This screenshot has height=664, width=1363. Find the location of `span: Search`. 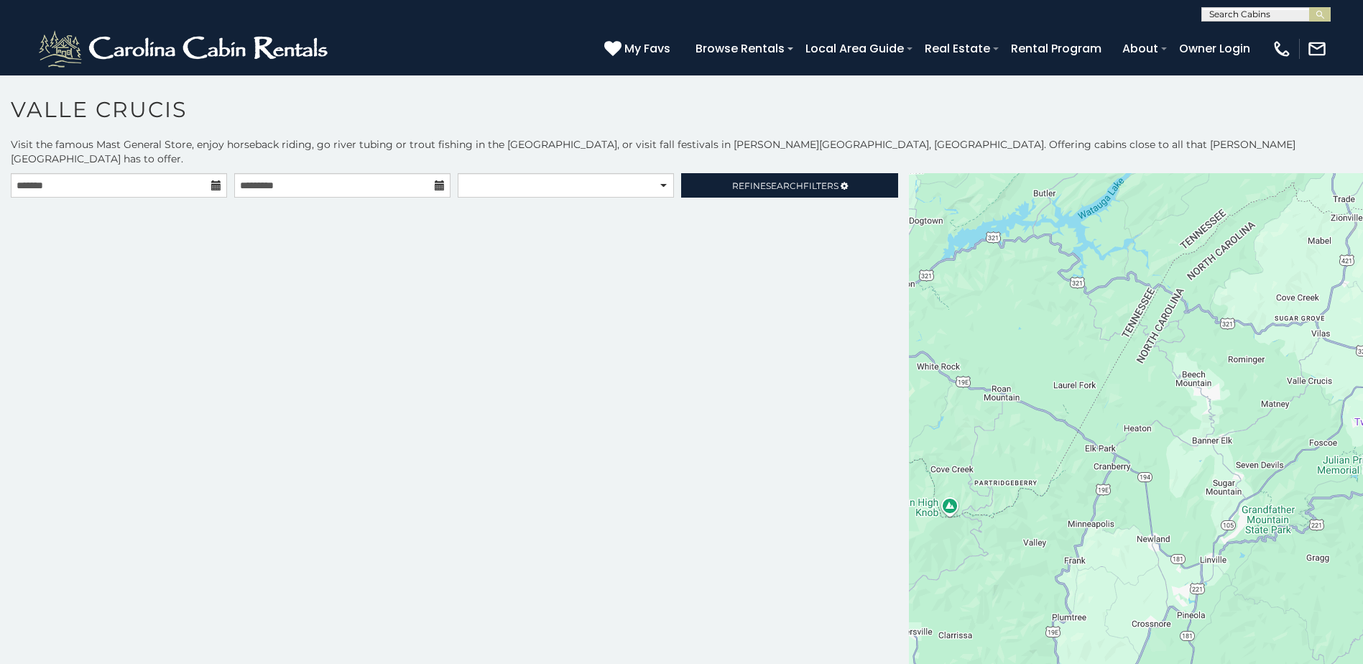

span: Search is located at coordinates (784, 185).